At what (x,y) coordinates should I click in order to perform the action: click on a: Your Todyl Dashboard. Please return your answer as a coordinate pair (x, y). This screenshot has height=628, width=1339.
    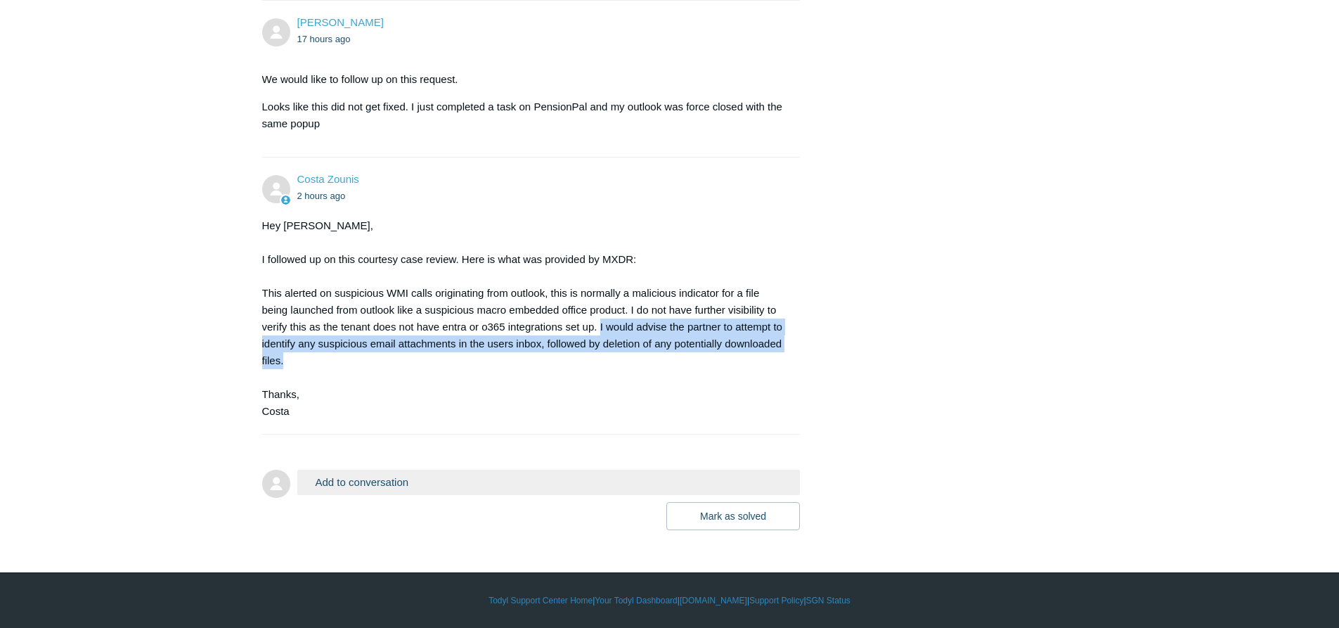
    Looking at the image, I should click on (635, 600).